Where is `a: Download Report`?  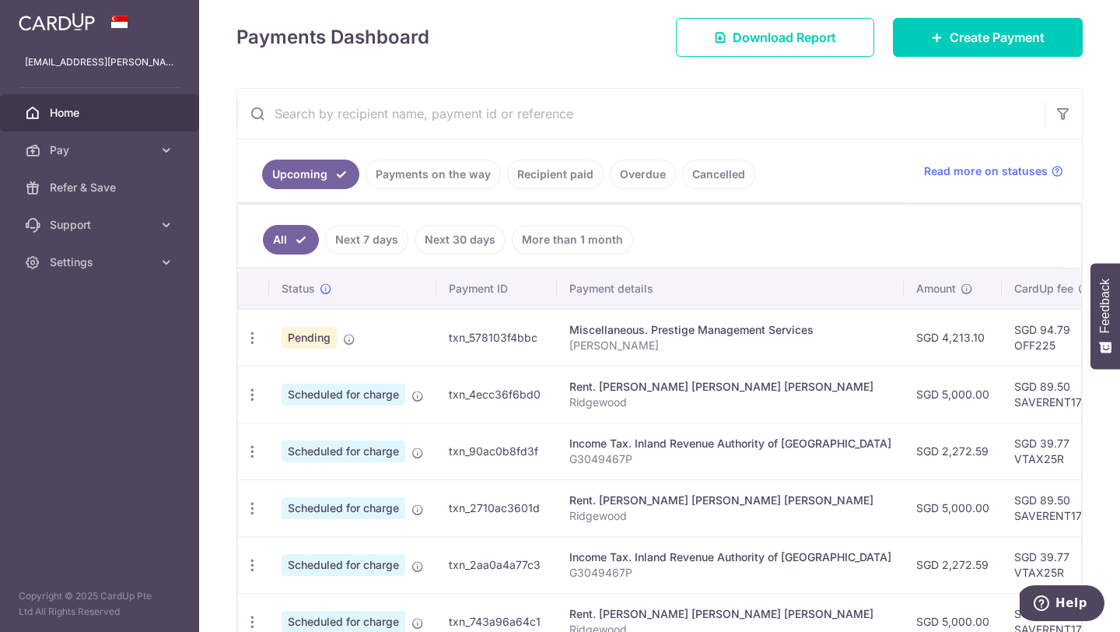 a: Download Report is located at coordinates (775, 37).